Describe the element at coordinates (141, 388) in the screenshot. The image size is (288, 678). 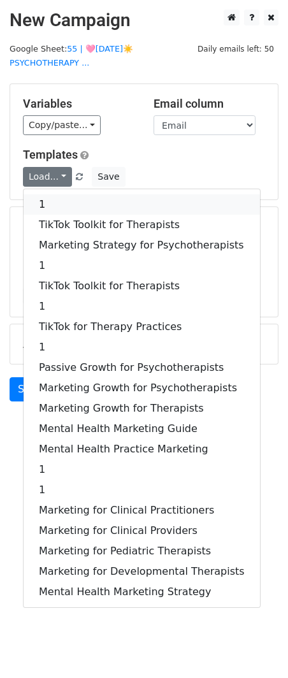
I see `a: Marketing Growth for Psychotherapists` at that location.